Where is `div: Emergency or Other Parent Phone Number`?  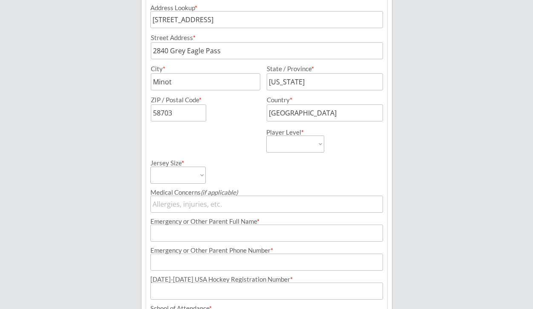
div: Emergency or Other Parent Phone Number is located at coordinates (267, 250).